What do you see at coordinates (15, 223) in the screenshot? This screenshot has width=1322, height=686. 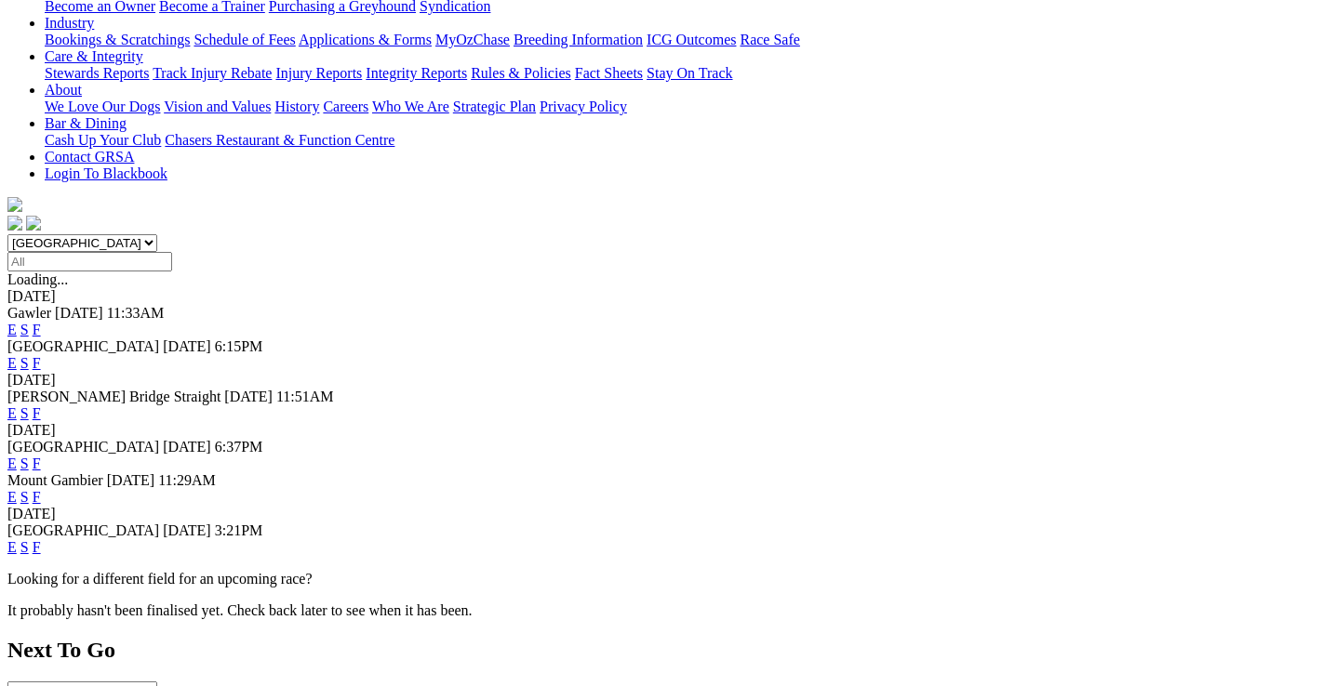 I see `img: facebook.svg` at bounding box center [15, 223].